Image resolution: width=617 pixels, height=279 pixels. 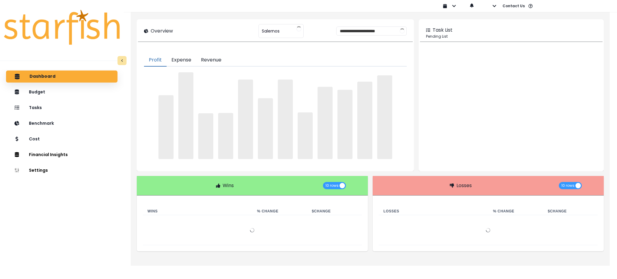 I want to click on p: Tasks, so click(x=35, y=108).